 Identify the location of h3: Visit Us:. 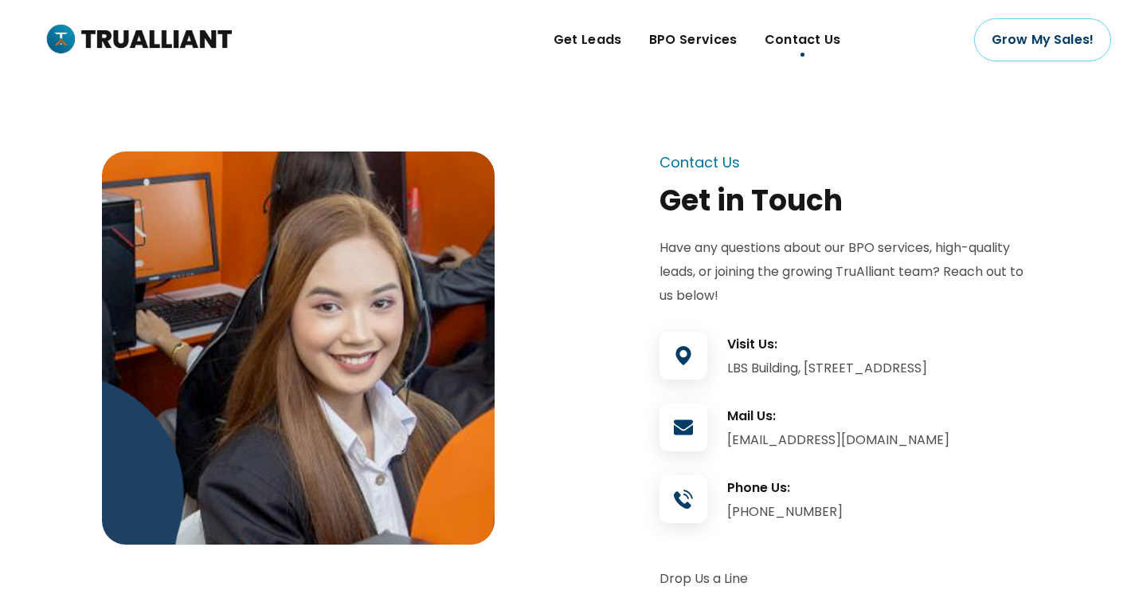
(880, 344).